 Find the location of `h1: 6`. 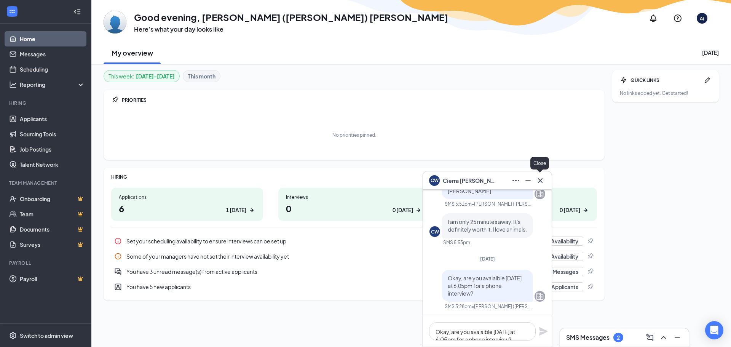

h1: 6 is located at coordinates (187, 208).